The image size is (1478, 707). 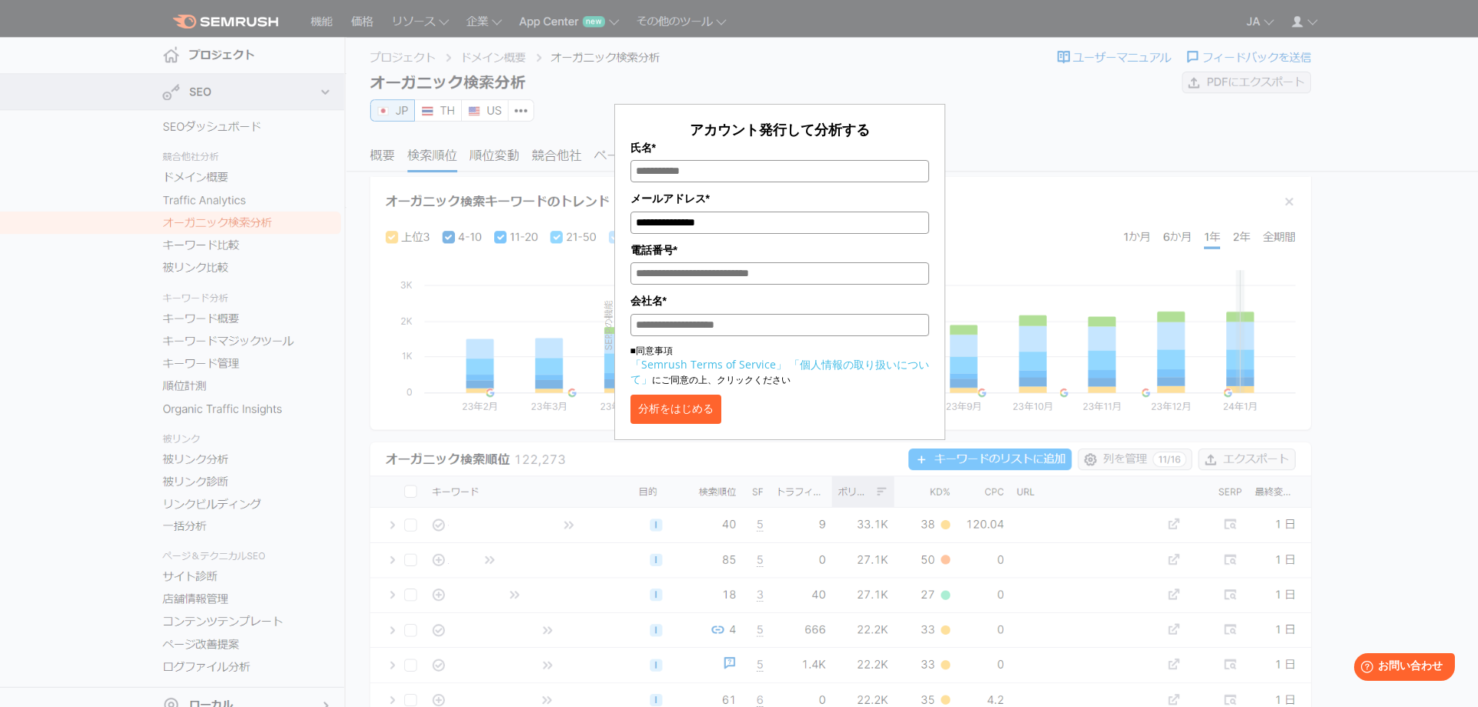 I want to click on button: 分析をはじめる, so click(x=676, y=410).